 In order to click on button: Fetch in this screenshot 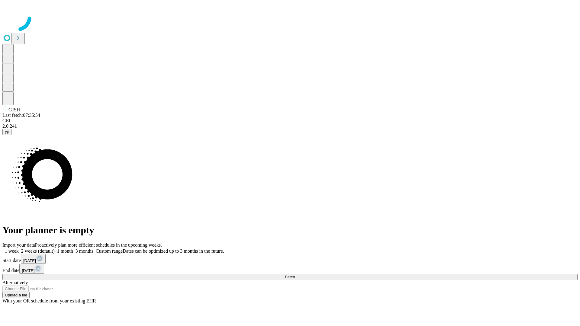, I will do `click(290, 277)`.